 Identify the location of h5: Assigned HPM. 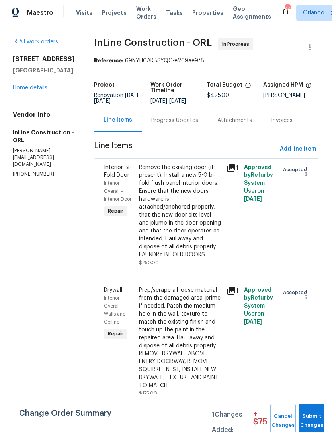
(283, 85).